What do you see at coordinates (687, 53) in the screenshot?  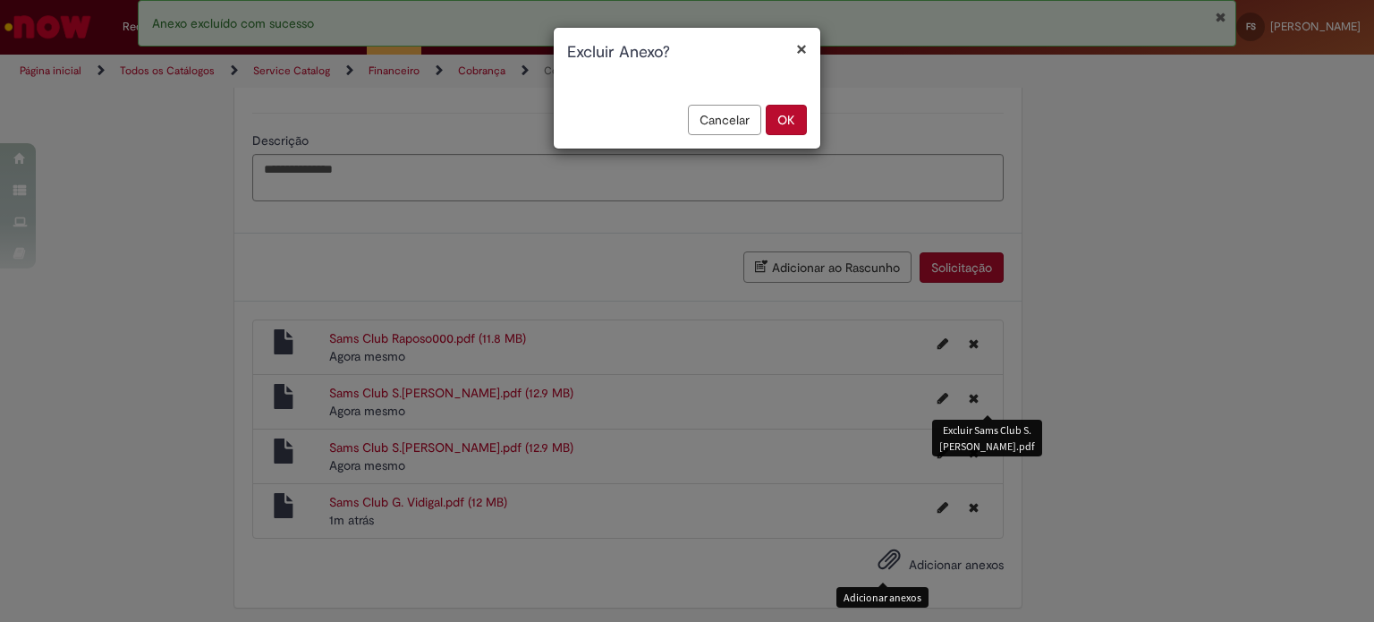 I see `h1: Excluir Anexo?` at bounding box center [687, 53].